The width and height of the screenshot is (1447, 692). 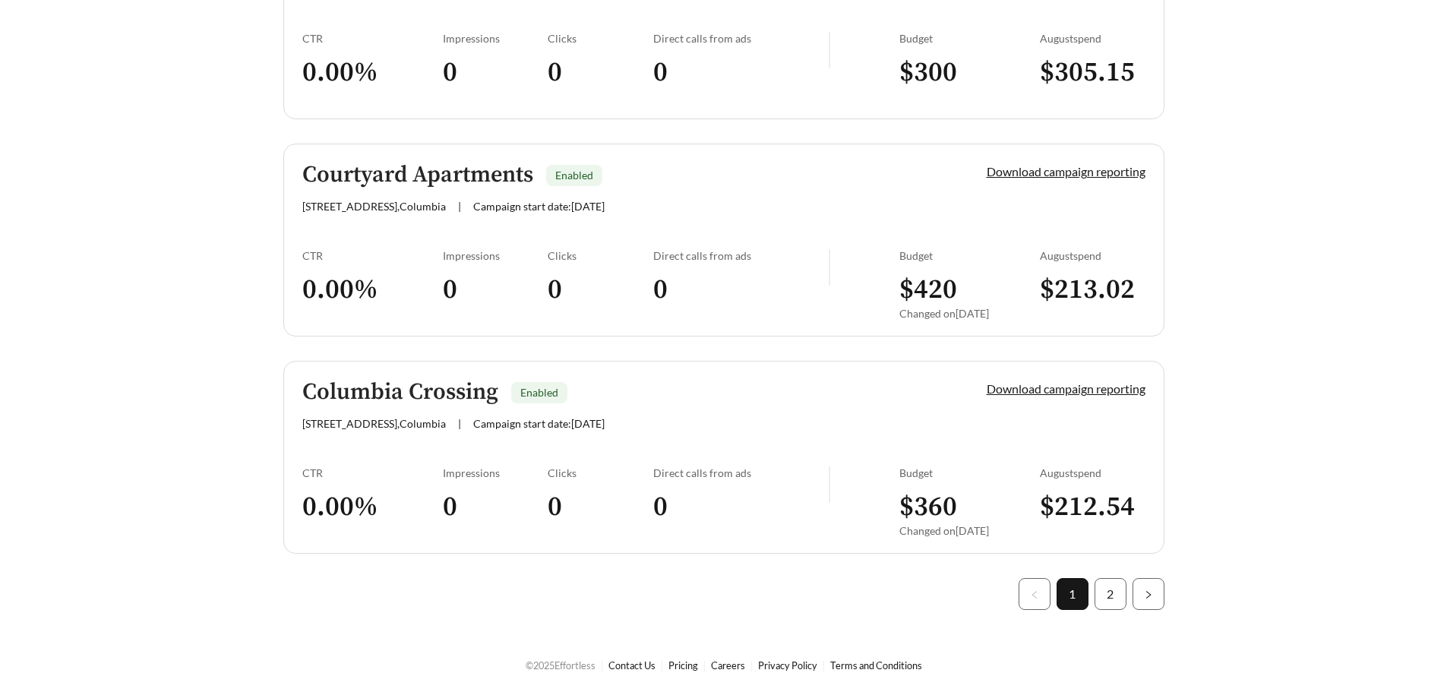 I want to click on h3: $ 360, so click(x=969, y=506).